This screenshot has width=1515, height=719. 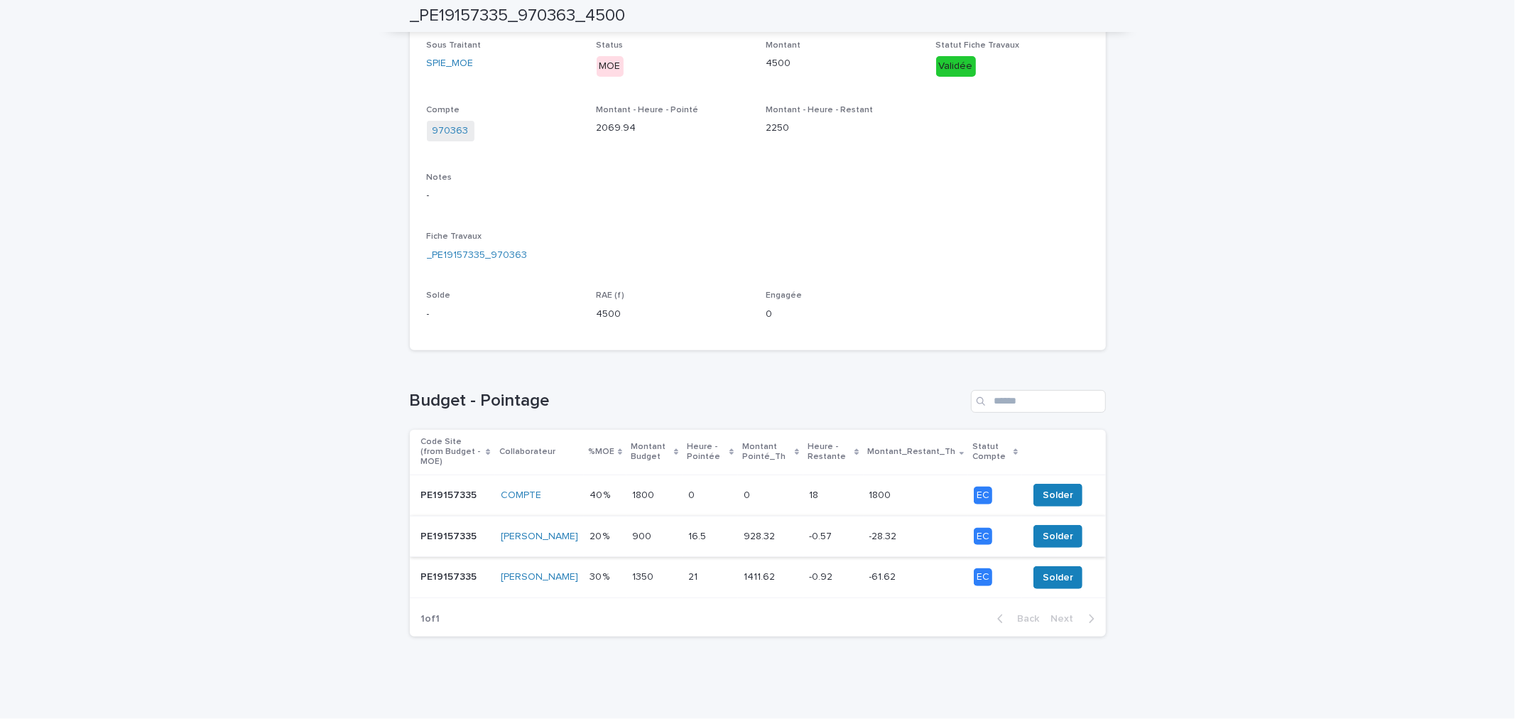 I want to click on p: Montant Budget, so click(x=651, y=452).